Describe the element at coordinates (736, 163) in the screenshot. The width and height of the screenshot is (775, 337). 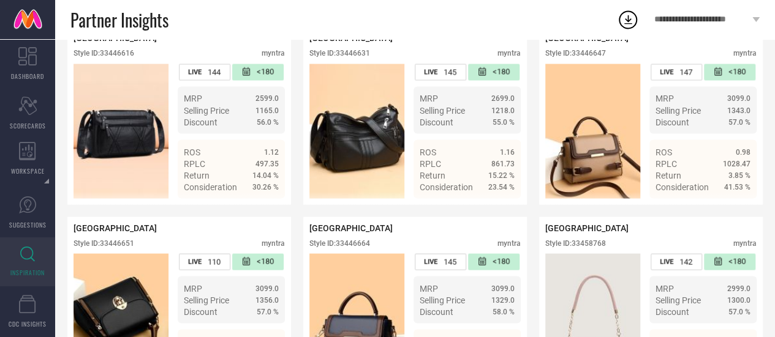
I see `span: 1028.47` at that location.